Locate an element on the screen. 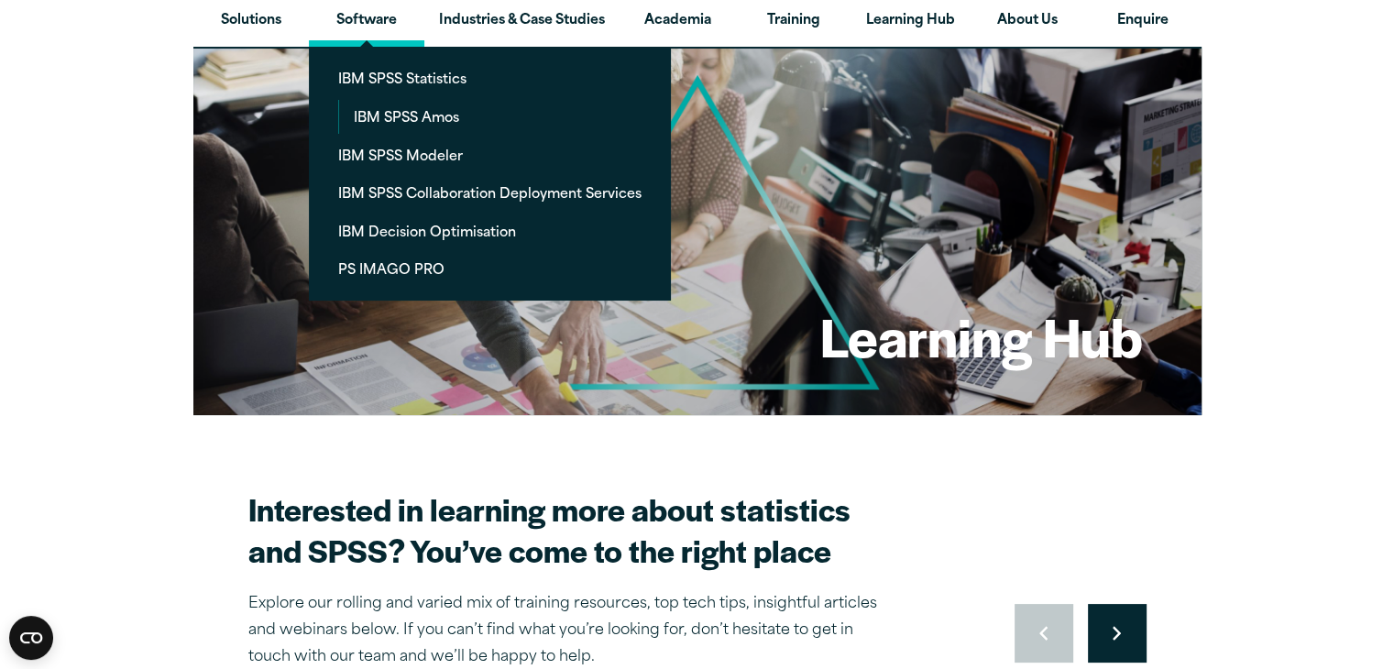  a: IBM Decision Optimisation is located at coordinates (489, 231).